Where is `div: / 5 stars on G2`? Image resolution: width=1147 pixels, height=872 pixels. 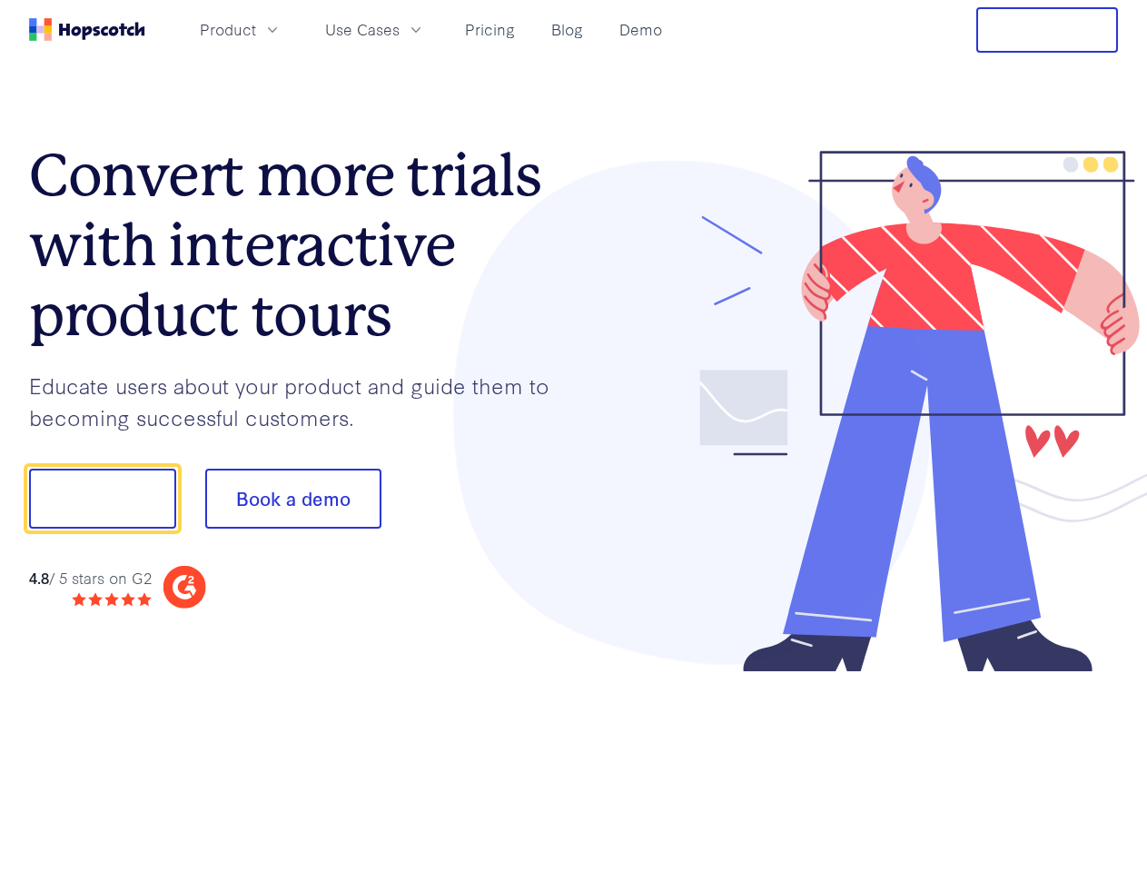
div: / 5 stars on G2 is located at coordinates (90, 578).